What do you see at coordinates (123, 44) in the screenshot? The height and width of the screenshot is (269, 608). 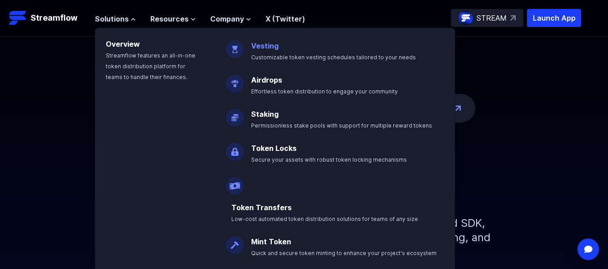 I see `a: Overview` at bounding box center [123, 44].